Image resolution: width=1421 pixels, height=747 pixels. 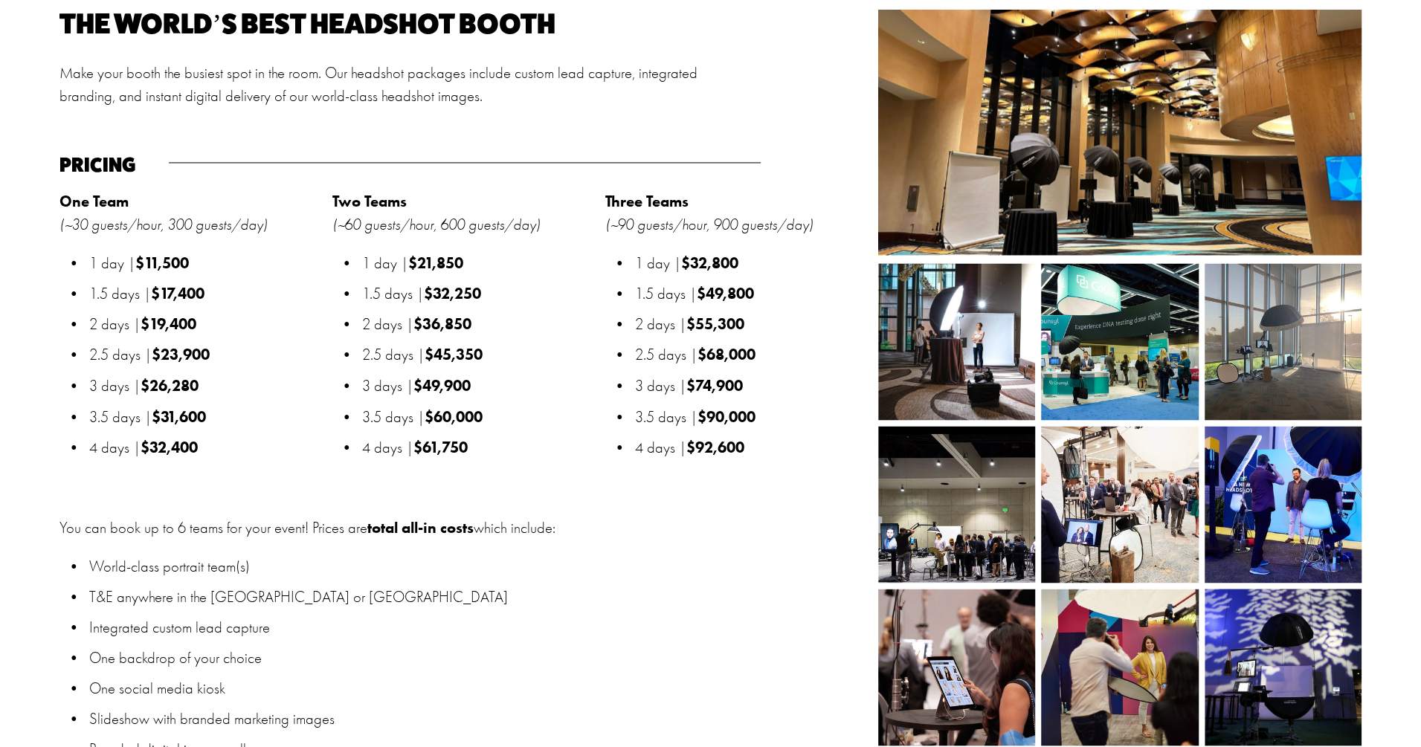 I want to click on strong: $32,400, so click(x=169, y=446).